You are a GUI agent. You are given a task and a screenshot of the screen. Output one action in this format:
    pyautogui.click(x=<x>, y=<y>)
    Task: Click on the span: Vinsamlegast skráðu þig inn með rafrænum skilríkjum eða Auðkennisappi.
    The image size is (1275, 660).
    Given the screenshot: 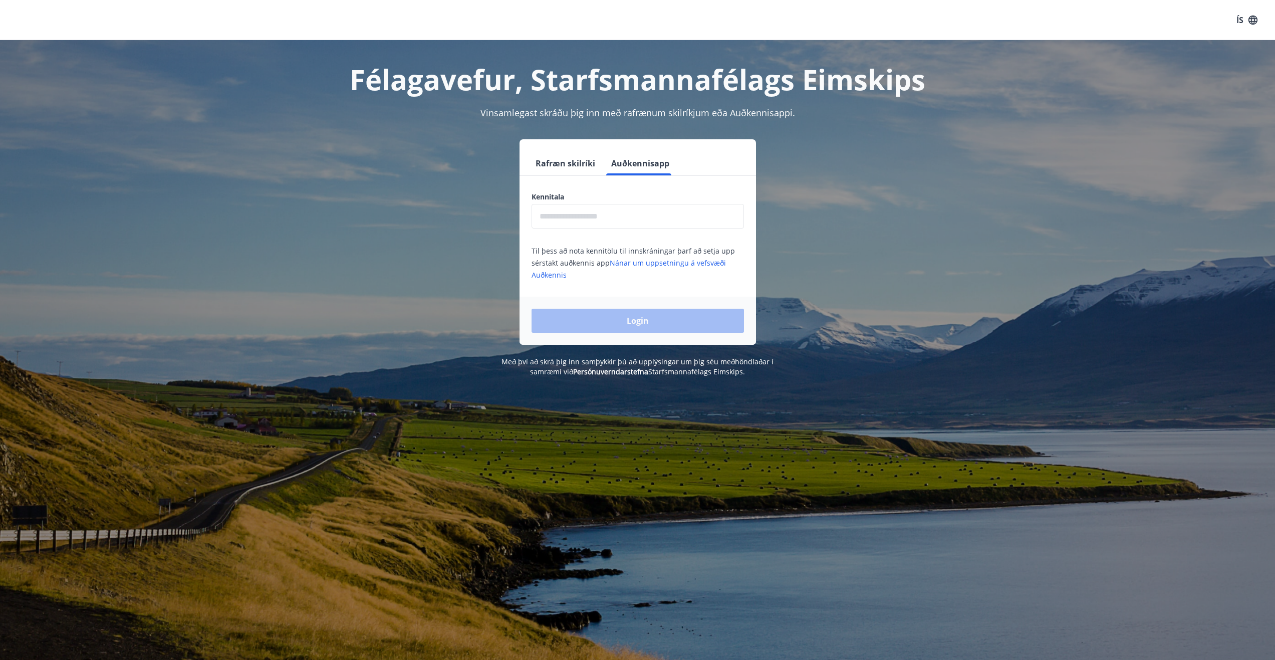 What is the action you would take?
    pyautogui.click(x=638, y=113)
    